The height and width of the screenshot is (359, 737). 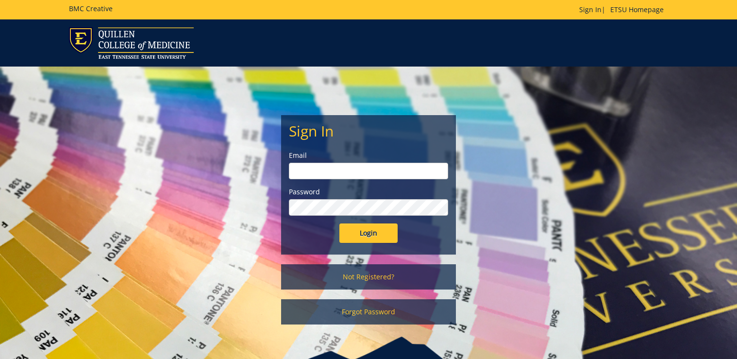 I want to click on a: Sign In, so click(x=591, y=9).